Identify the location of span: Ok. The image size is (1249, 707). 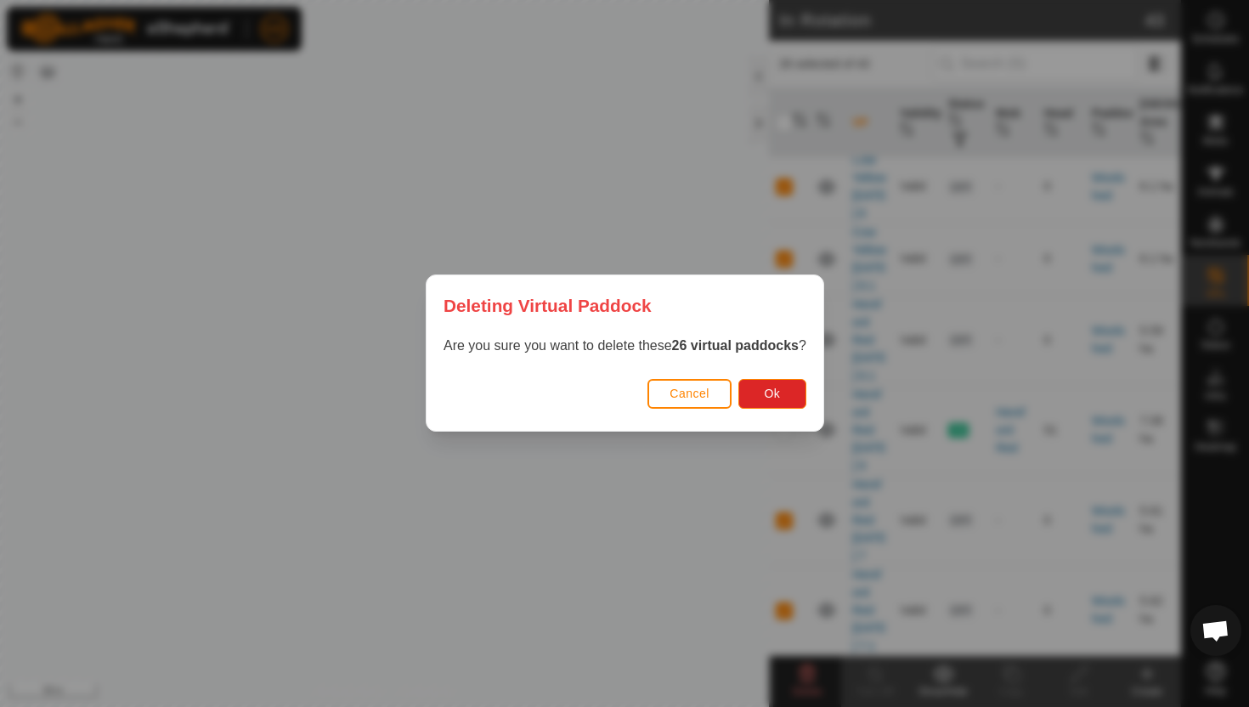
(772, 394).